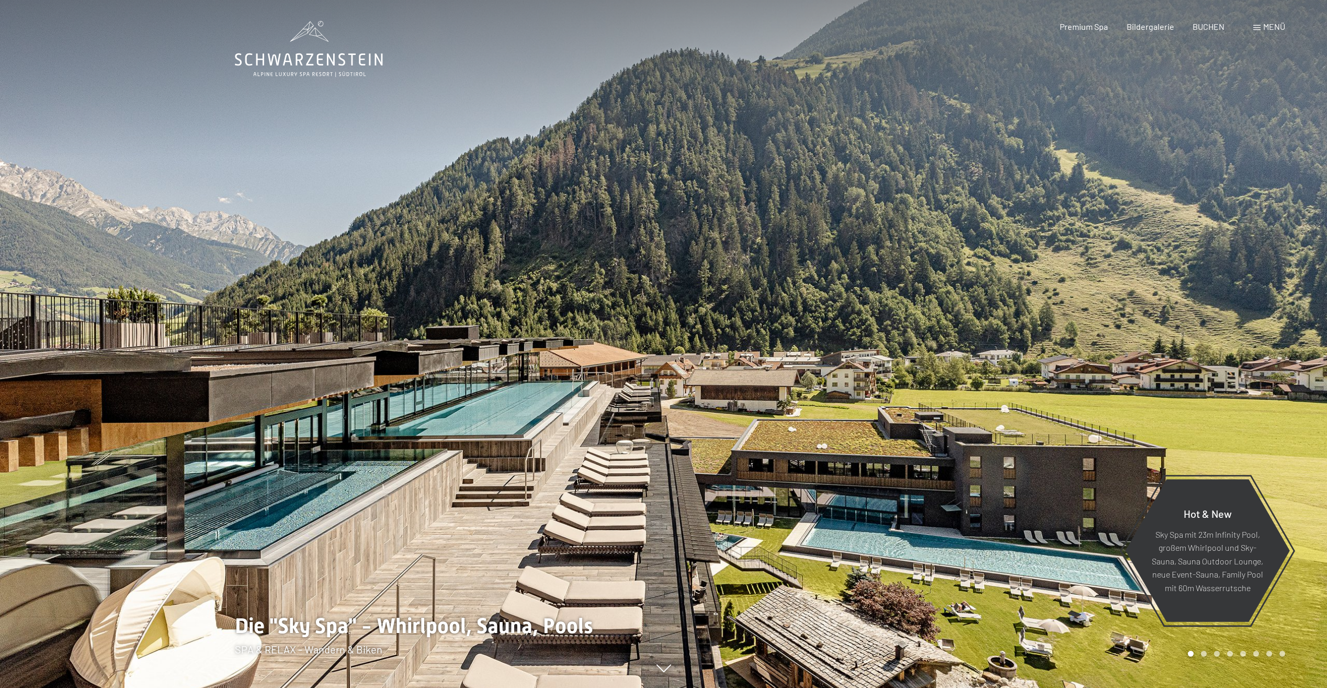 This screenshot has height=688, width=1327. What do you see at coordinates (1084, 26) in the screenshot?
I see `span: Premium Spa` at bounding box center [1084, 26].